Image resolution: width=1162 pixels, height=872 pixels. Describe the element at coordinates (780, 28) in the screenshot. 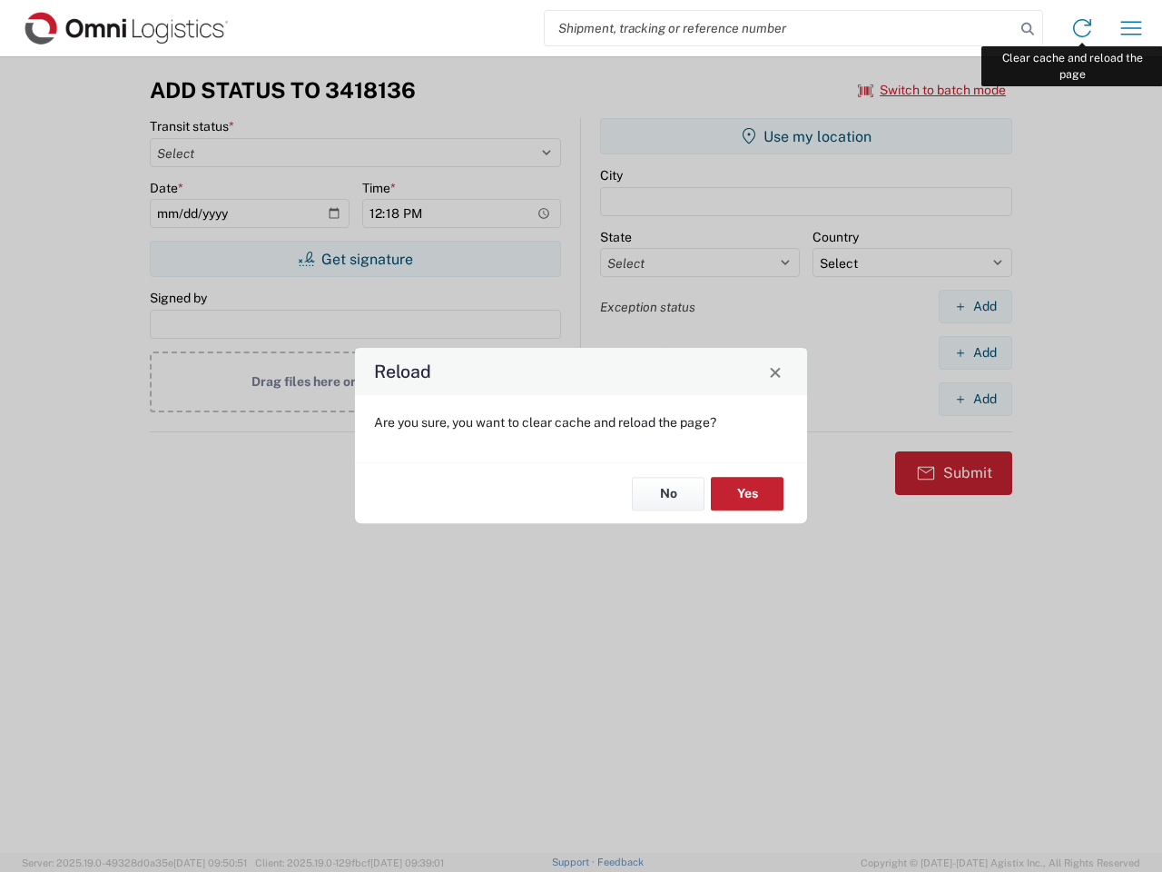

I see `input: Shipment, tracking or reference number` at that location.